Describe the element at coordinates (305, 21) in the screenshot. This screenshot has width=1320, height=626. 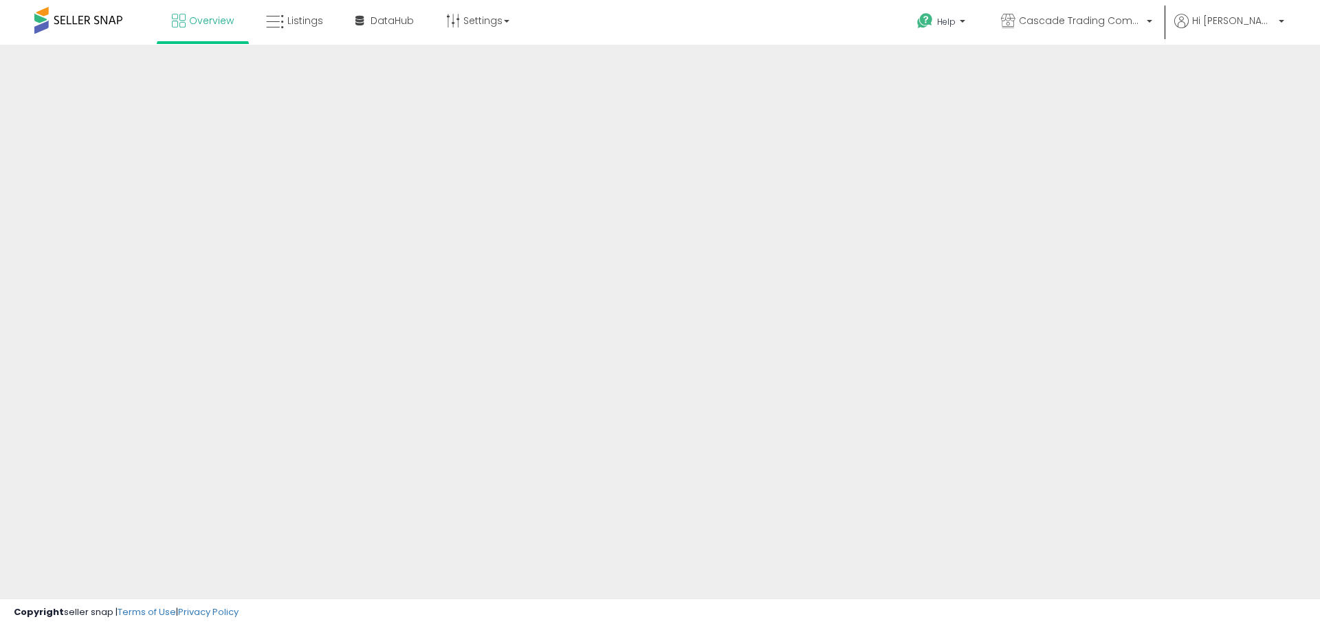
I see `span: Listings` at that location.